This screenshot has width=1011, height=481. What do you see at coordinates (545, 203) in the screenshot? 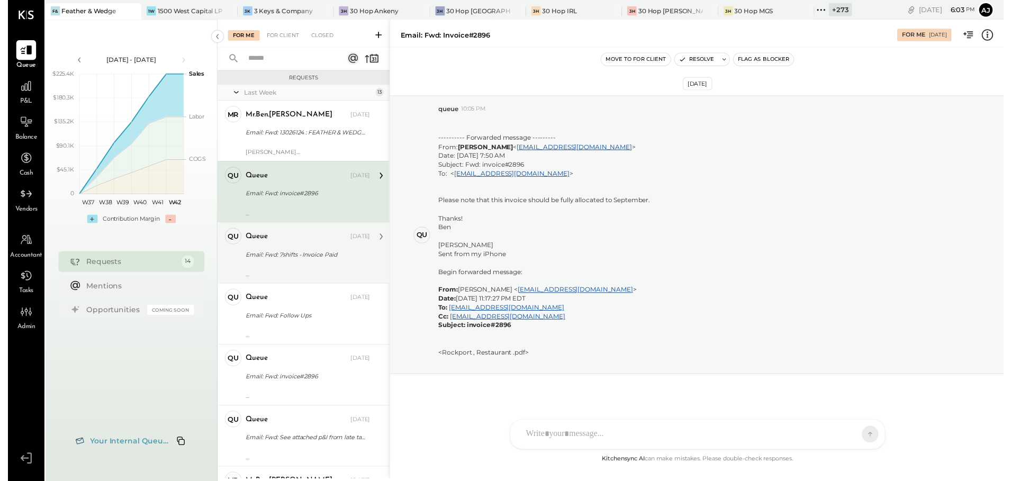
I see `div: Please note that this invoice should be fully allocated to September.` at bounding box center [545, 203].